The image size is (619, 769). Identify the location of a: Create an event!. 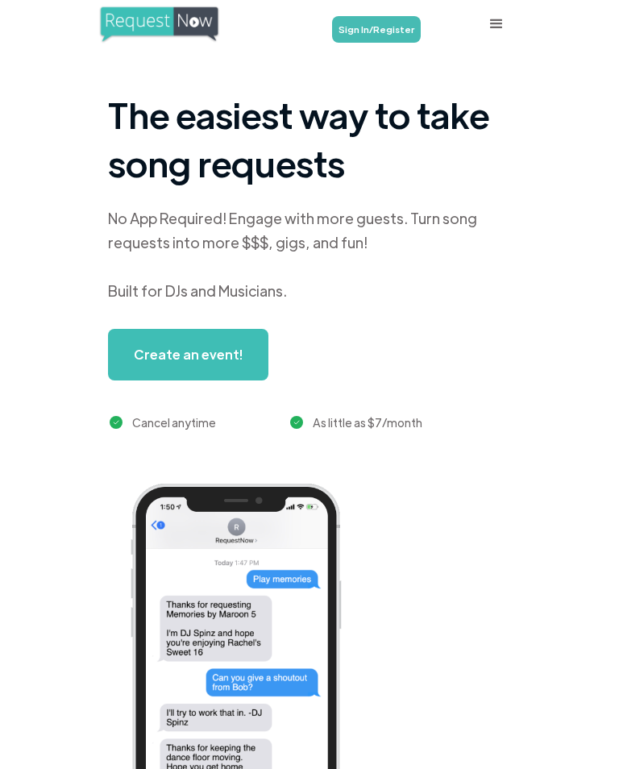
(188, 355).